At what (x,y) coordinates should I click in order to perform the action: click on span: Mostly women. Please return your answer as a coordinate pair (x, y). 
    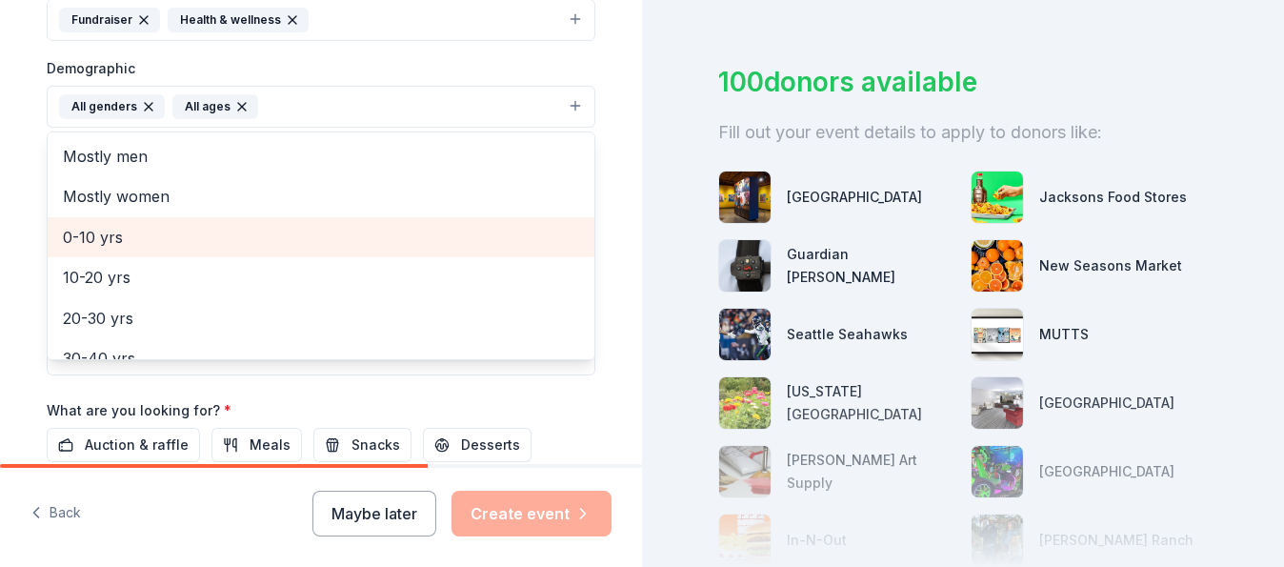
    Looking at the image, I should click on (321, 196).